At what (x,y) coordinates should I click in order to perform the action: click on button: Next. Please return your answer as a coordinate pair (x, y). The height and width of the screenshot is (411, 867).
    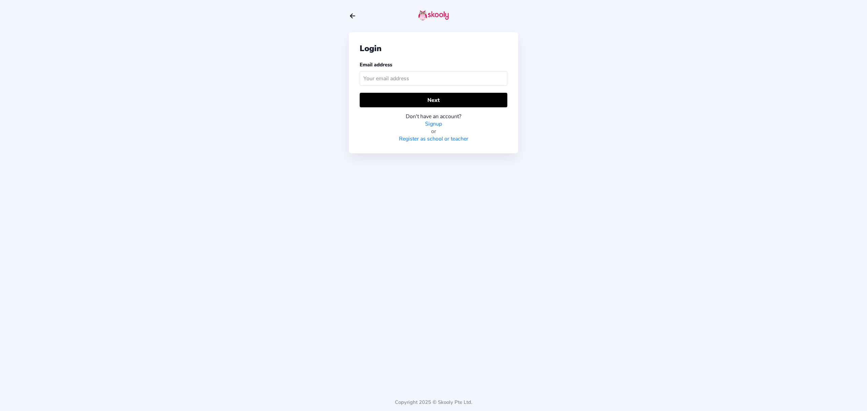
    Looking at the image, I should click on (434, 100).